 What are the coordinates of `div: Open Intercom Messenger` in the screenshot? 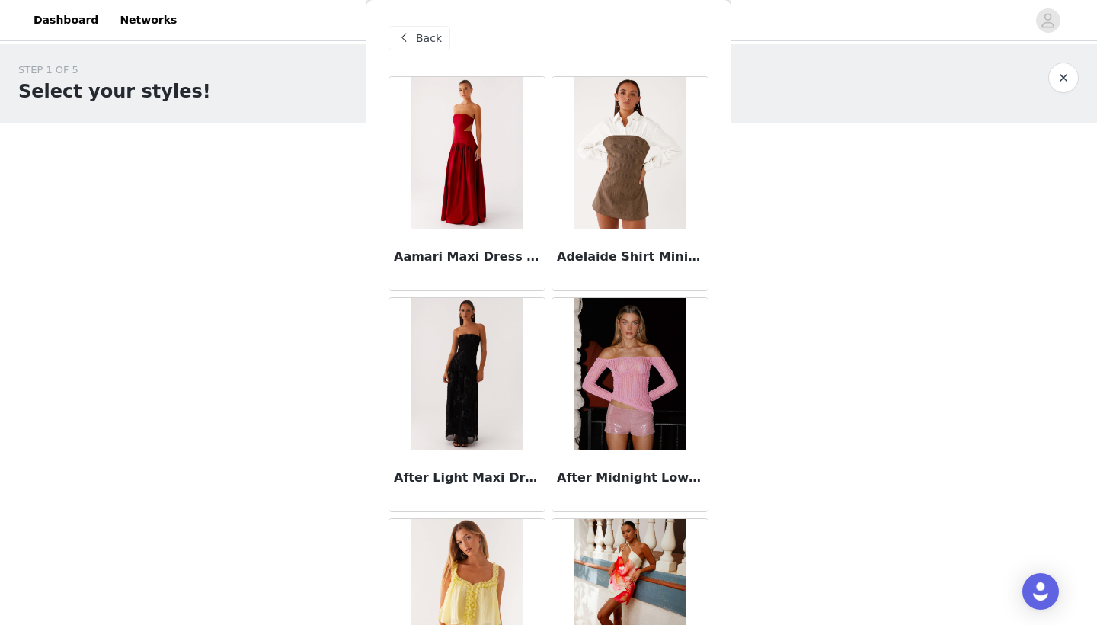 It's located at (1041, 591).